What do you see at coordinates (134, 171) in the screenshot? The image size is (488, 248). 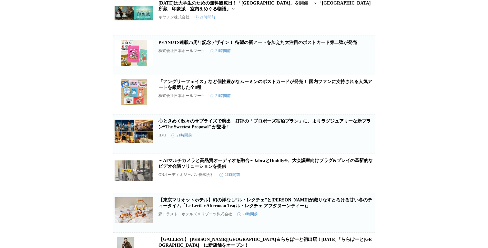 I see `img: ～AIマルチカメラと高品質オーディオを融合～JabraとHuddly®、大会議室向けプラグ&プレイの革新的なビデオ会議ソリューションを提供` at bounding box center [134, 171].